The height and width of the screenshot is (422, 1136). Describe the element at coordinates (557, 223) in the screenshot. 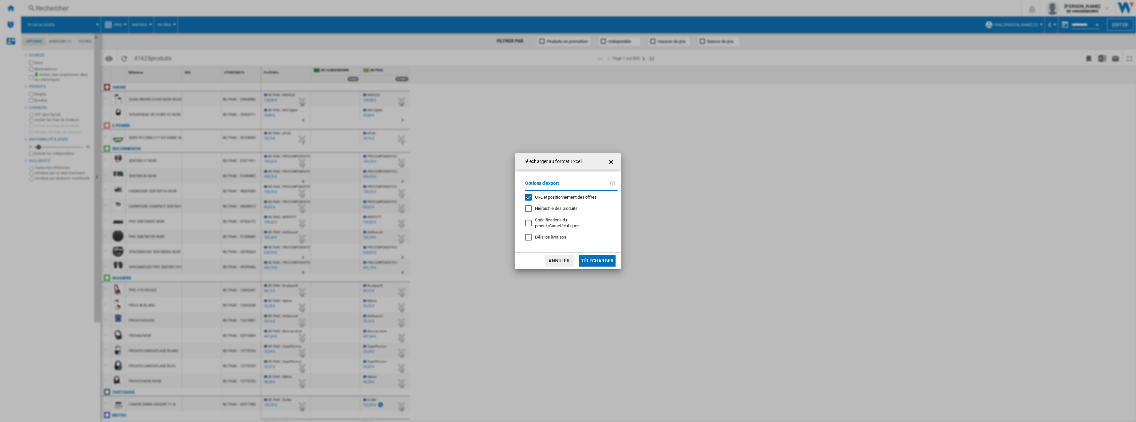

I see `span: Spécifications du produit/Caractéristiques` at that location.